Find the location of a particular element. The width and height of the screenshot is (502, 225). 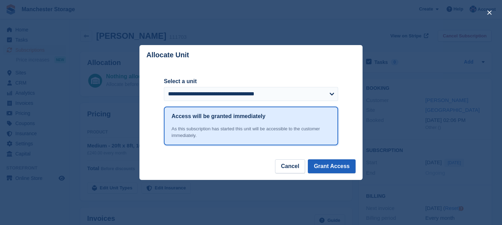

p: Allocate Unit is located at coordinates (168, 55).